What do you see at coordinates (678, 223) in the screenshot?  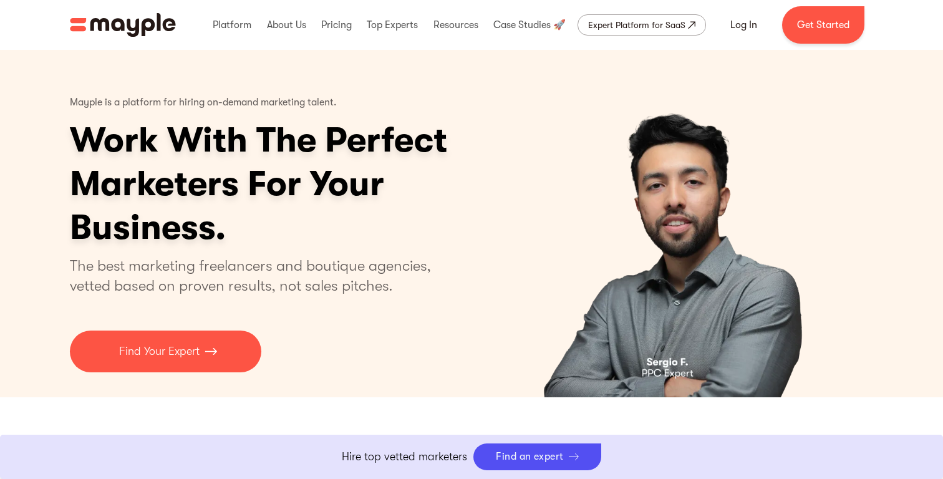 I see `div: 1 of 4` at bounding box center [678, 223].